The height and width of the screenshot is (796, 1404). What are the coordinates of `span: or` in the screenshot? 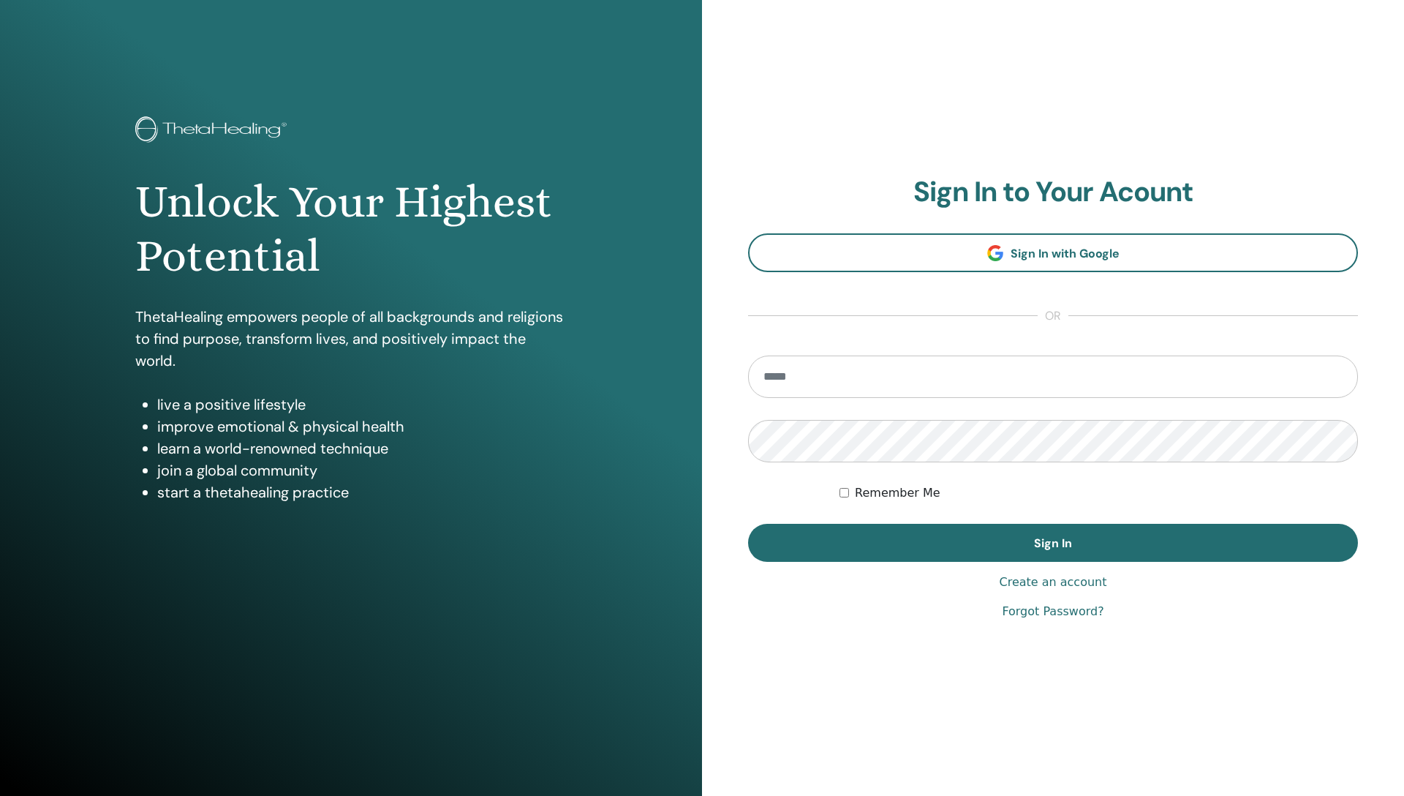 It's located at (1053, 316).